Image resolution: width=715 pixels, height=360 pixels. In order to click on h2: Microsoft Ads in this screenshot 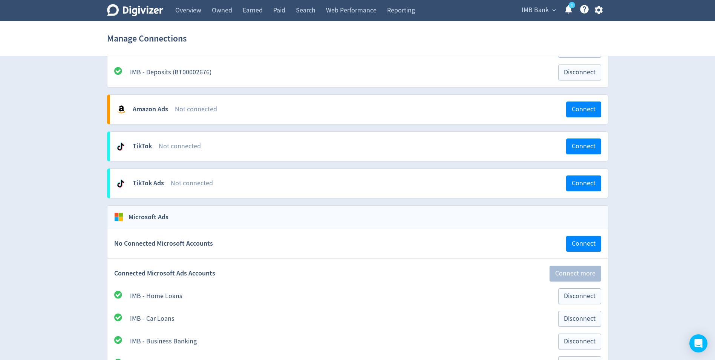, I will do `click(146, 217)`.